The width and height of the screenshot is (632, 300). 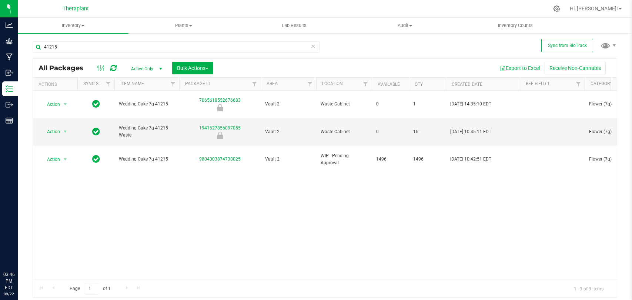 I want to click on a: 9804303874738025, so click(x=220, y=159).